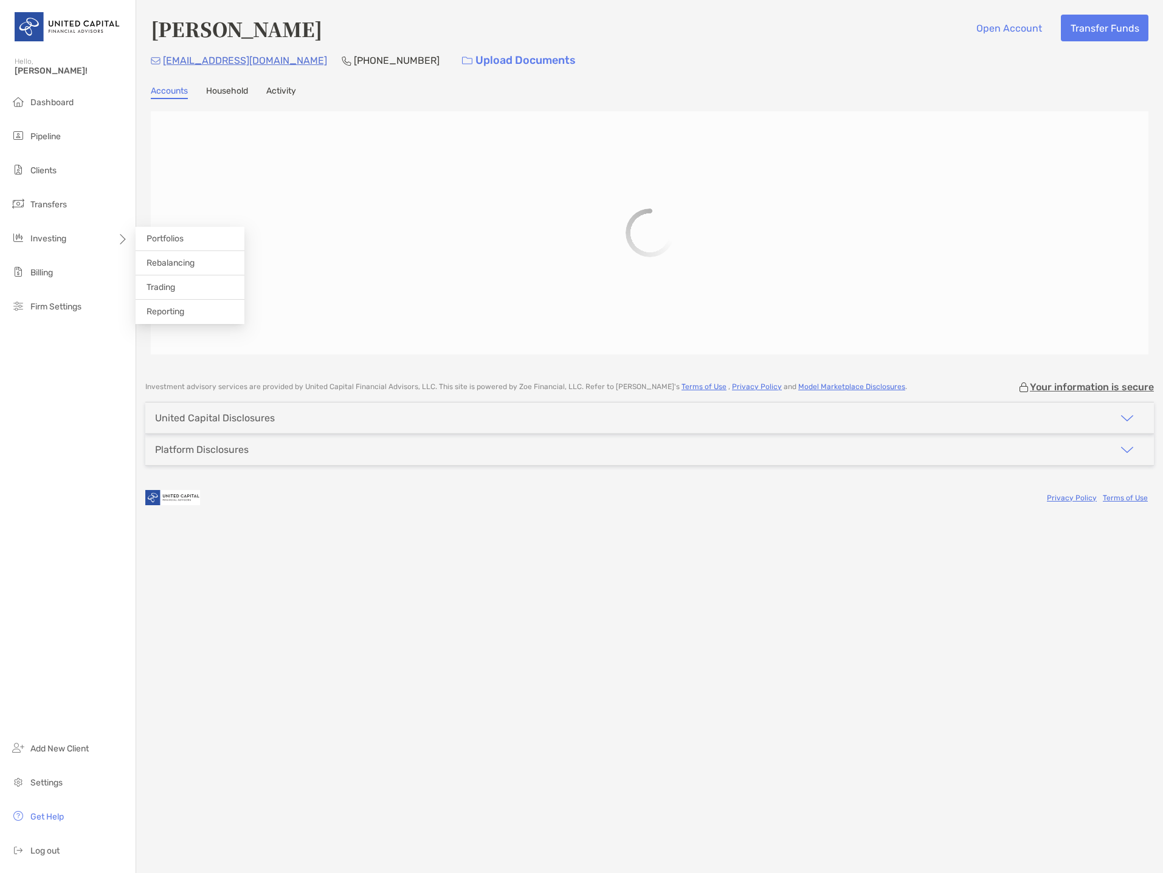  What do you see at coordinates (18, 782) in the screenshot?
I see `img: settings icon` at bounding box center [18, 782].